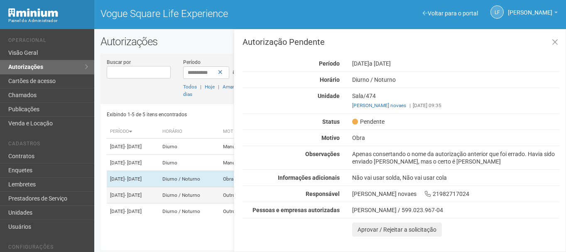  I want to click on strong: Status, so click(331, 122).